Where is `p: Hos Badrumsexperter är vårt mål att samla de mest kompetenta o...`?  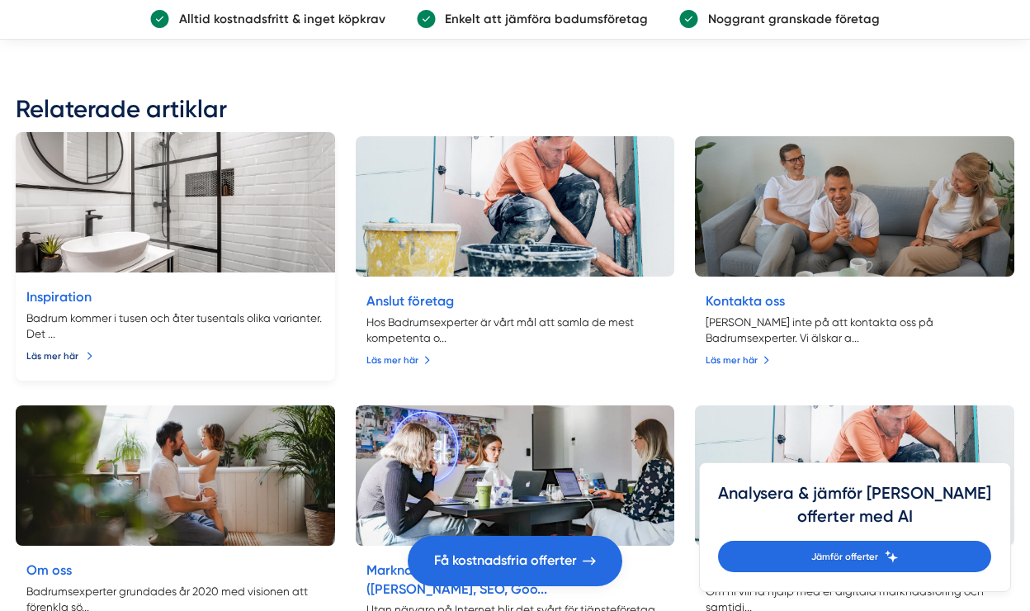
p: Hos Badrumsexperter är vårt mål att samla de mest kompetenta o... is located at coordinates (515, 330).